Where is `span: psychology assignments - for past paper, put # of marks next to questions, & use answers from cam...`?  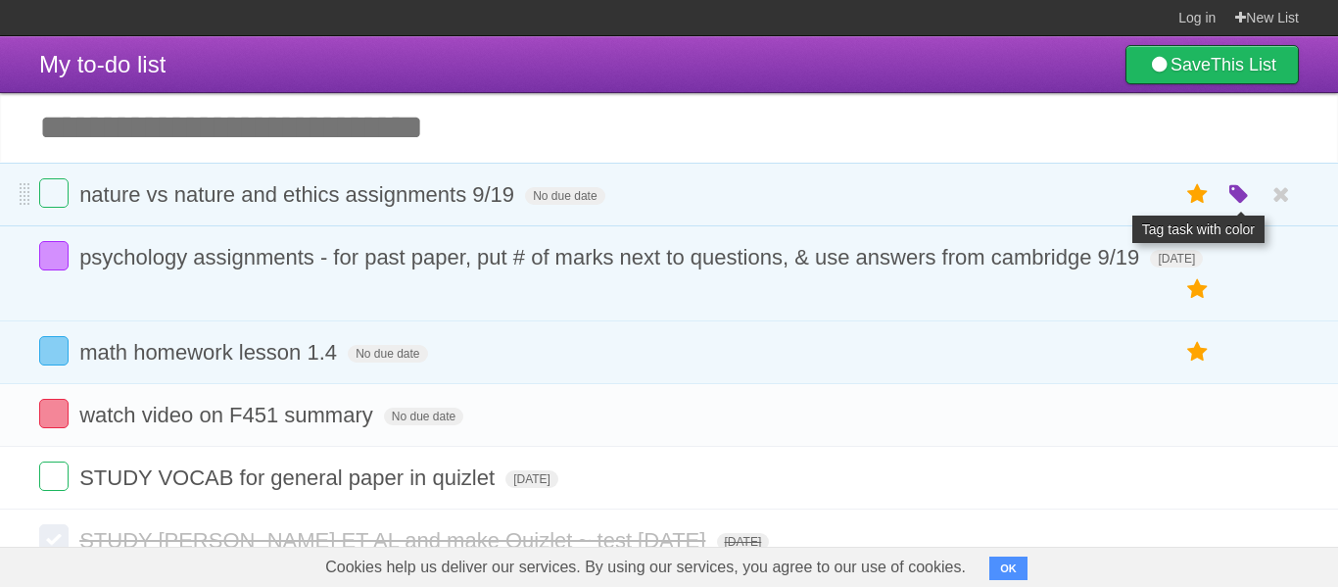
span: psychology assignments - for past paper, put # of marks next to questions, & use answers from cam... is located at coordinates (611, 257).